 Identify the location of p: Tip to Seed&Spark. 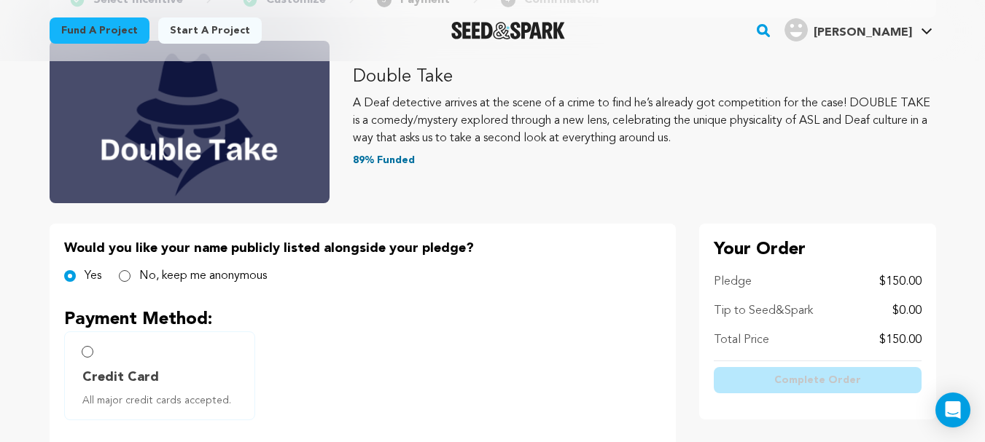
(763, 311).